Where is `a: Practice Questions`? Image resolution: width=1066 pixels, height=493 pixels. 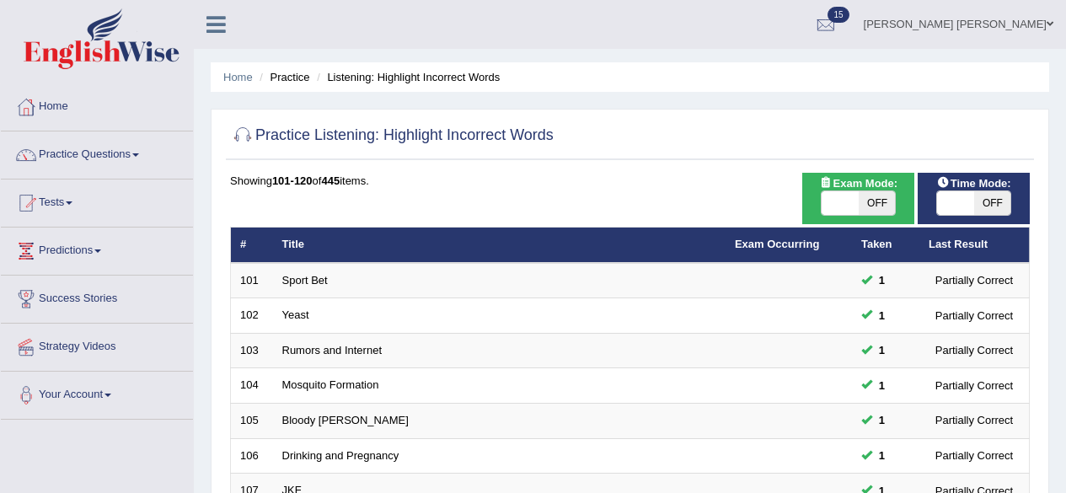
a: Practice Questions is located at coordinates (97, 153).